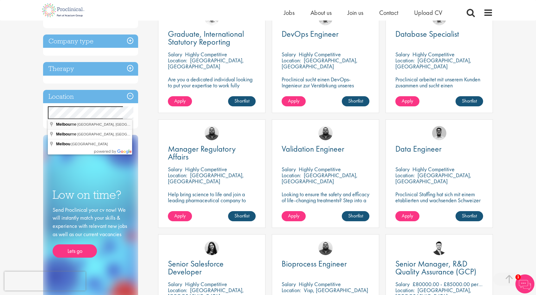 This screenshot has width=536, height=295. Describe the element at coordinates (212, 206) in the screenshot. I see `p: Help bring science to life and join a leading pharmaceutical company to play a key role in delive...` at that location.